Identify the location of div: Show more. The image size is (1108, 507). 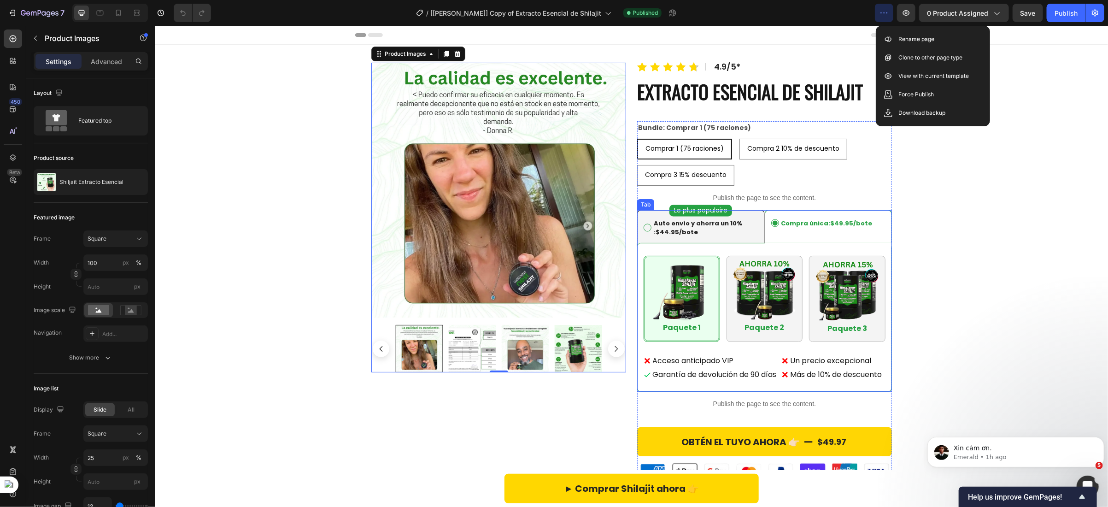
(91, 357).